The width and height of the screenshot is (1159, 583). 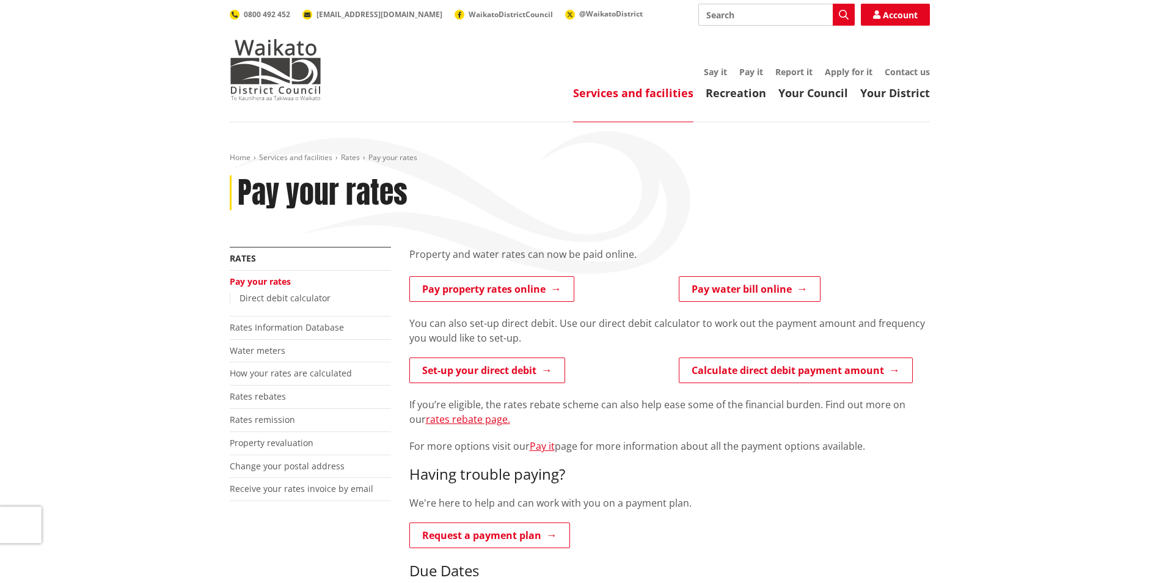 I want to click on a: Pay property rates online, so click(x=492, y=289).